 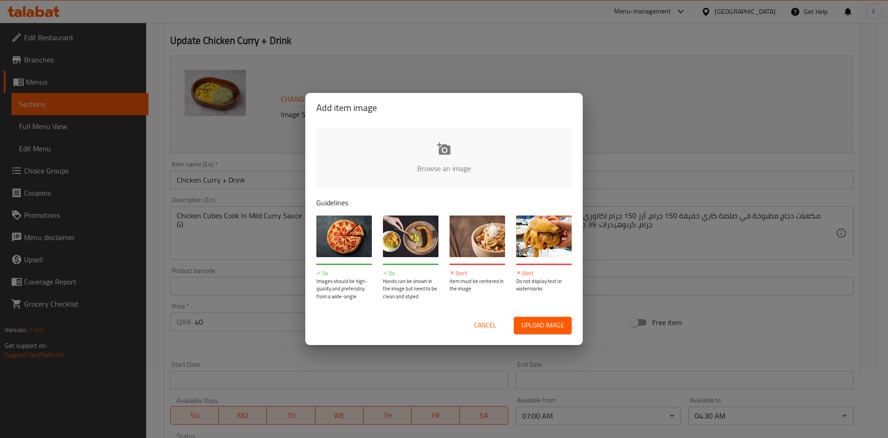 What do you see at coordinates (411, 289) in the screenshot?
I see `p: Hands can be shown in the image but need to be clean and styled` at bounding box center [411, 289].